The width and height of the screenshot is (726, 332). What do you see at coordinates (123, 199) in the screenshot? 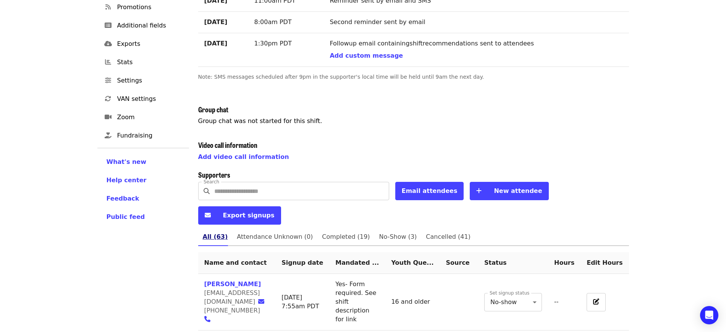
I see `button: Feedback` at bounding box center [123, 199].